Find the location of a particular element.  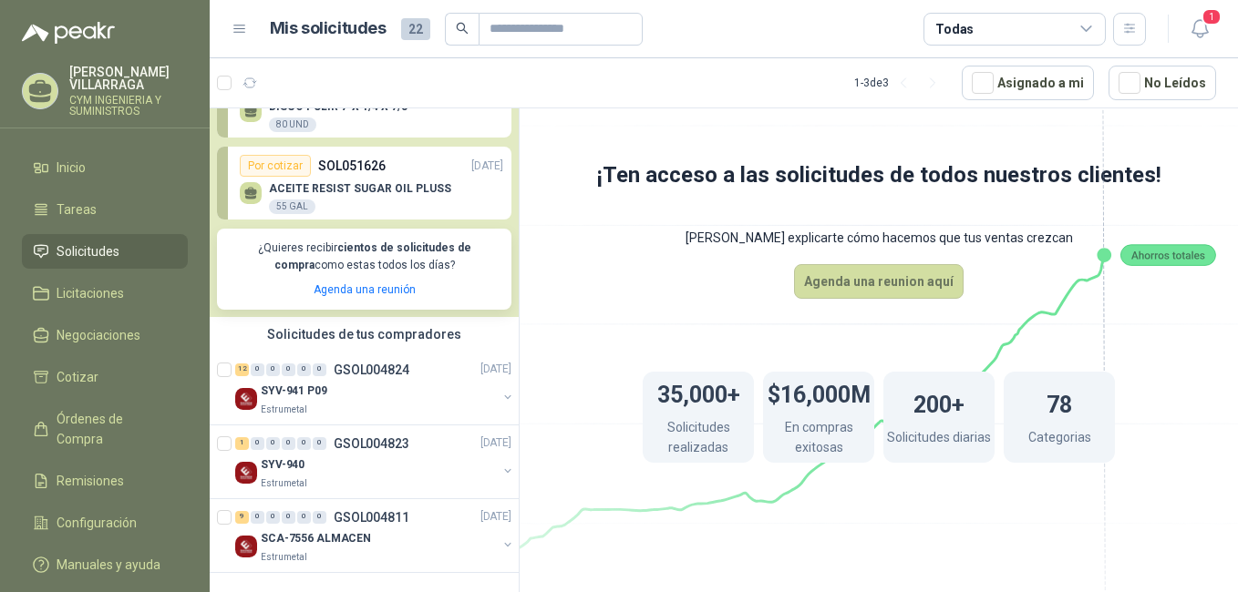

button: Agenda una reunion aquí is located at coordinates (879, 282).